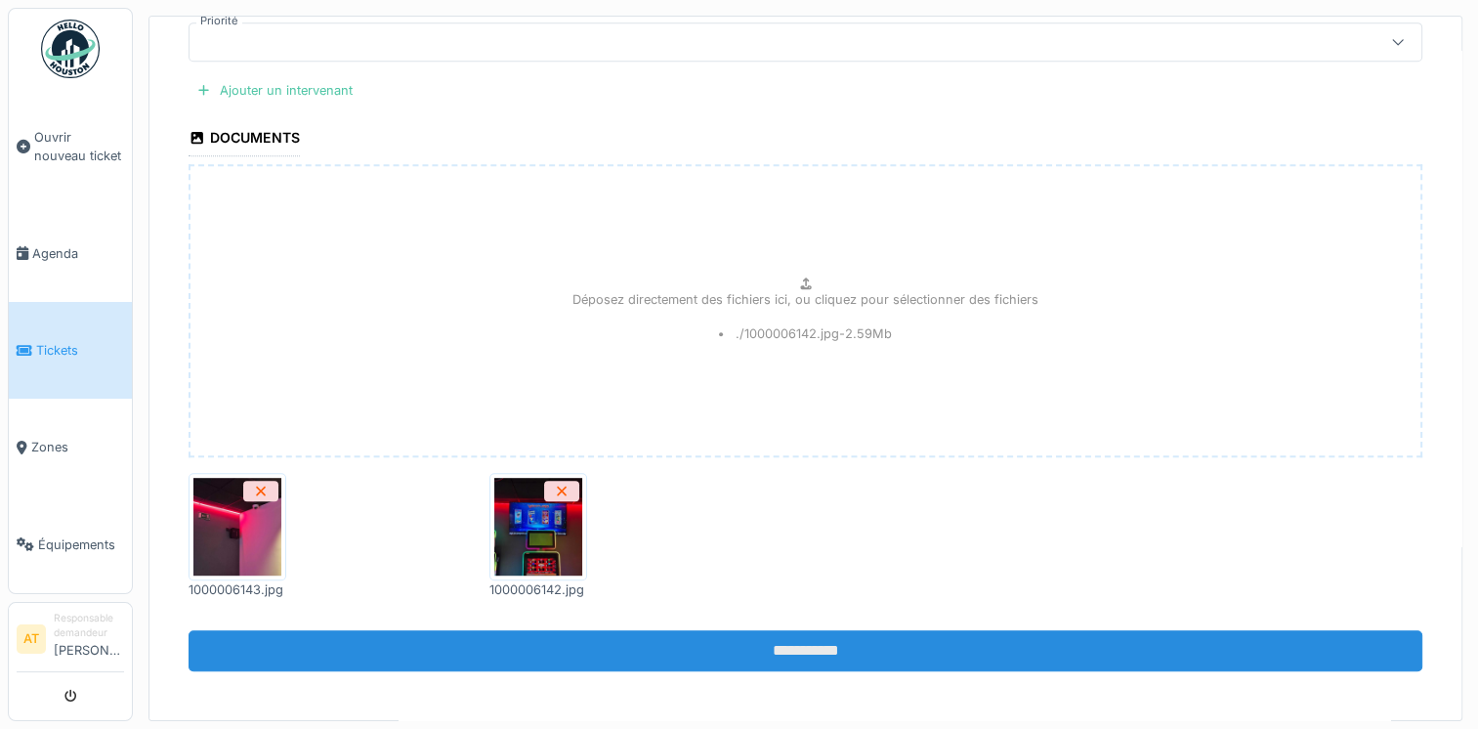 This screenshot has height=729, width=1478. I want to click on span: Équipements, so click(81, 544).